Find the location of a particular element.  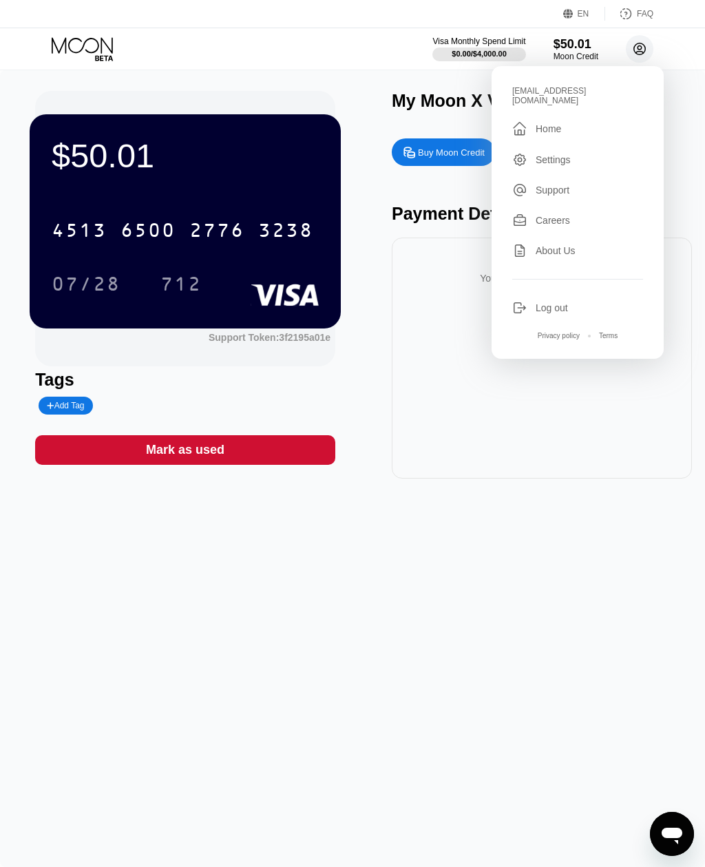

div: Home is located at coordinates (548, 129).